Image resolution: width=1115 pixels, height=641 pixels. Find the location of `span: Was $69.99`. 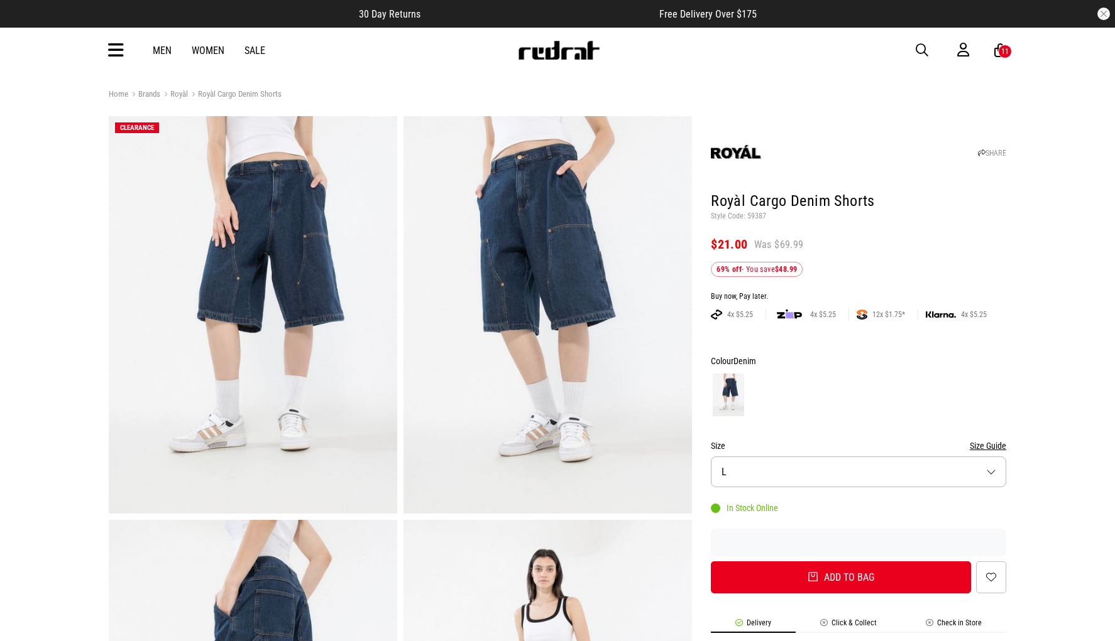

span: Was $69.99 is located at coordinates (778, 245).